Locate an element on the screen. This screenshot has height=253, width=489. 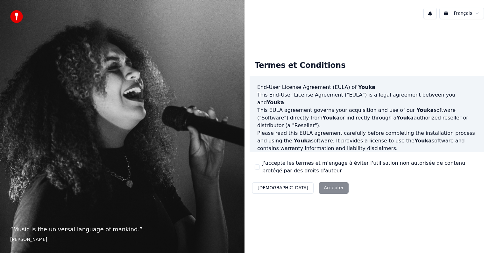
p: This End-User License Agreement ("EULA") is a legal agreement between you and is located at coordinates (367, 99).